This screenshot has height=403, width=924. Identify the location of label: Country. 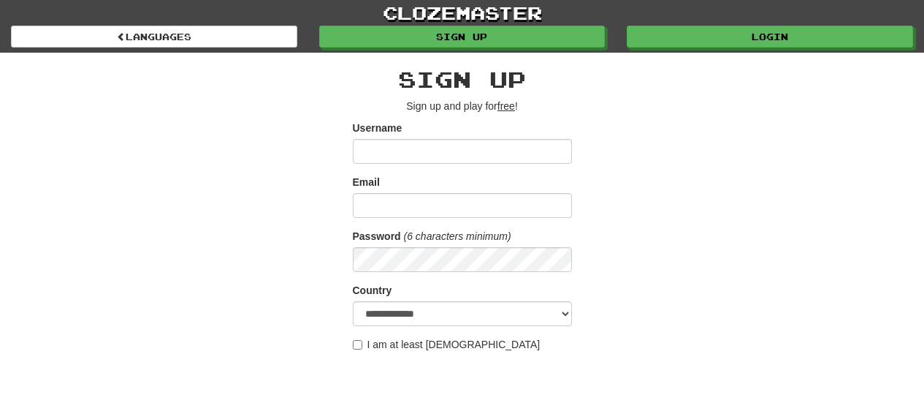
(373, 290).